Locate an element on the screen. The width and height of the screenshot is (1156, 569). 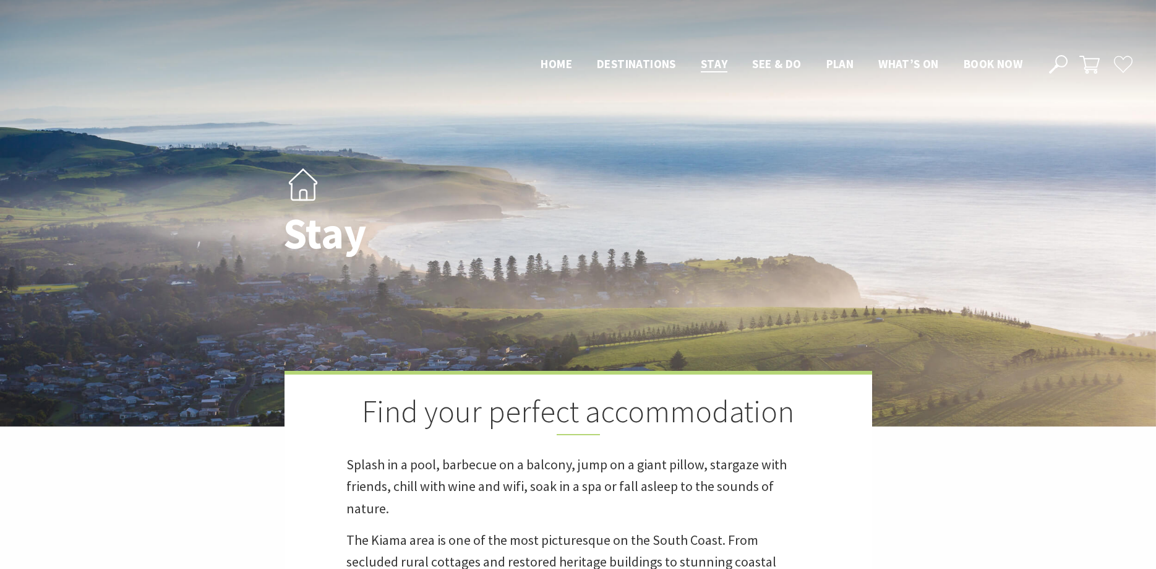
span: Stay is located at coordinates (715, 64).